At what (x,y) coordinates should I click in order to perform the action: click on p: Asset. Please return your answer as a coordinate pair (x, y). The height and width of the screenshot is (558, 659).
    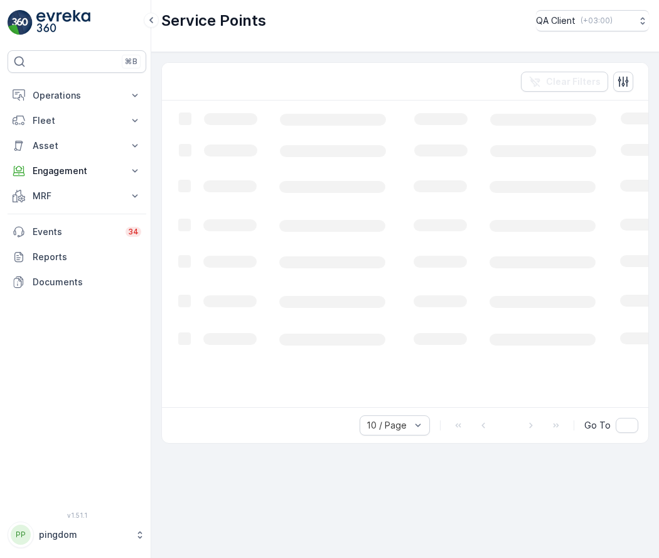
    Looking at the image, I should click on (77, 146).